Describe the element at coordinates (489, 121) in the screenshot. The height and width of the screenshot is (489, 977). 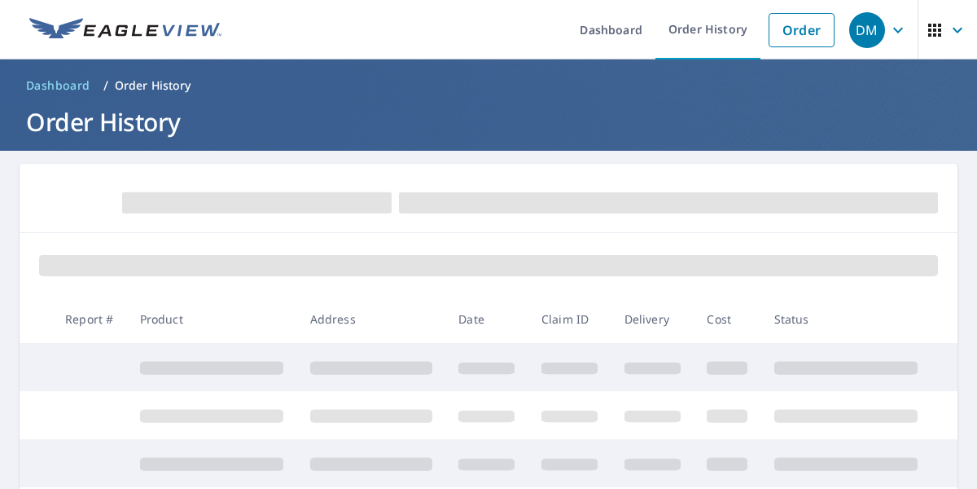
I see `h1: Order History` at that location.